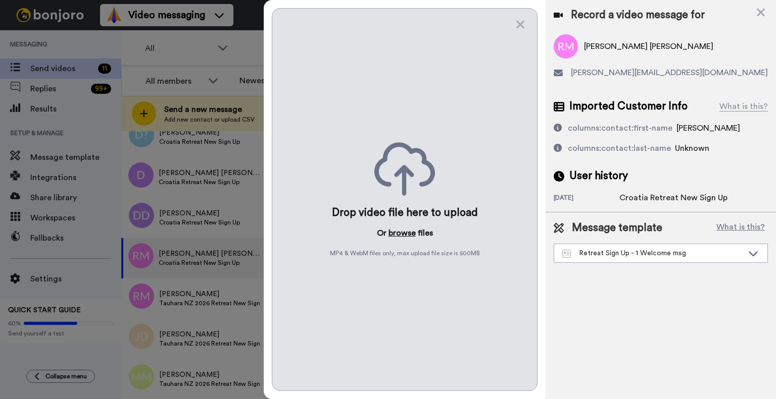 The height and width of the screenshot is (399, 776). Describe the element at coordinates (740, 228) in the screenshot. I see `button: What is this?` at that location.